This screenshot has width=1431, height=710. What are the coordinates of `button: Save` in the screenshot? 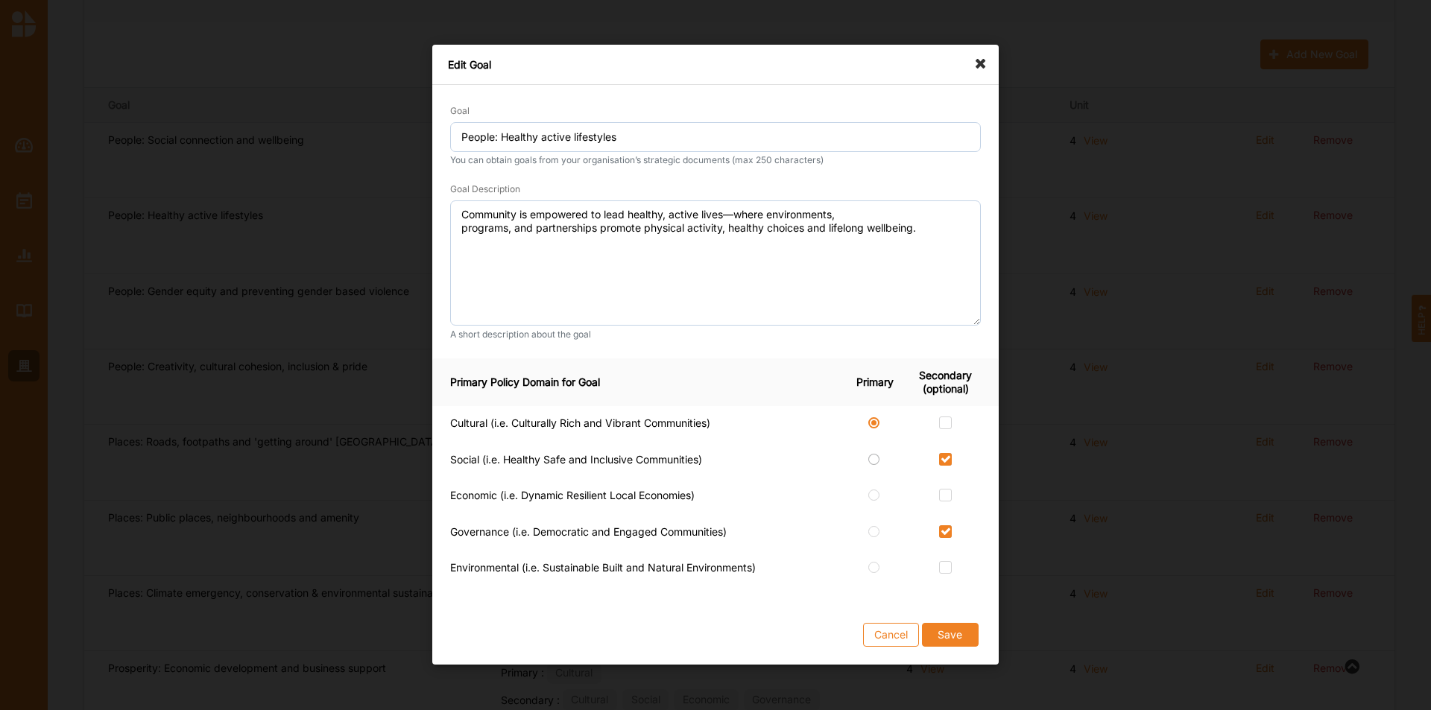 It's located at (950, 636).